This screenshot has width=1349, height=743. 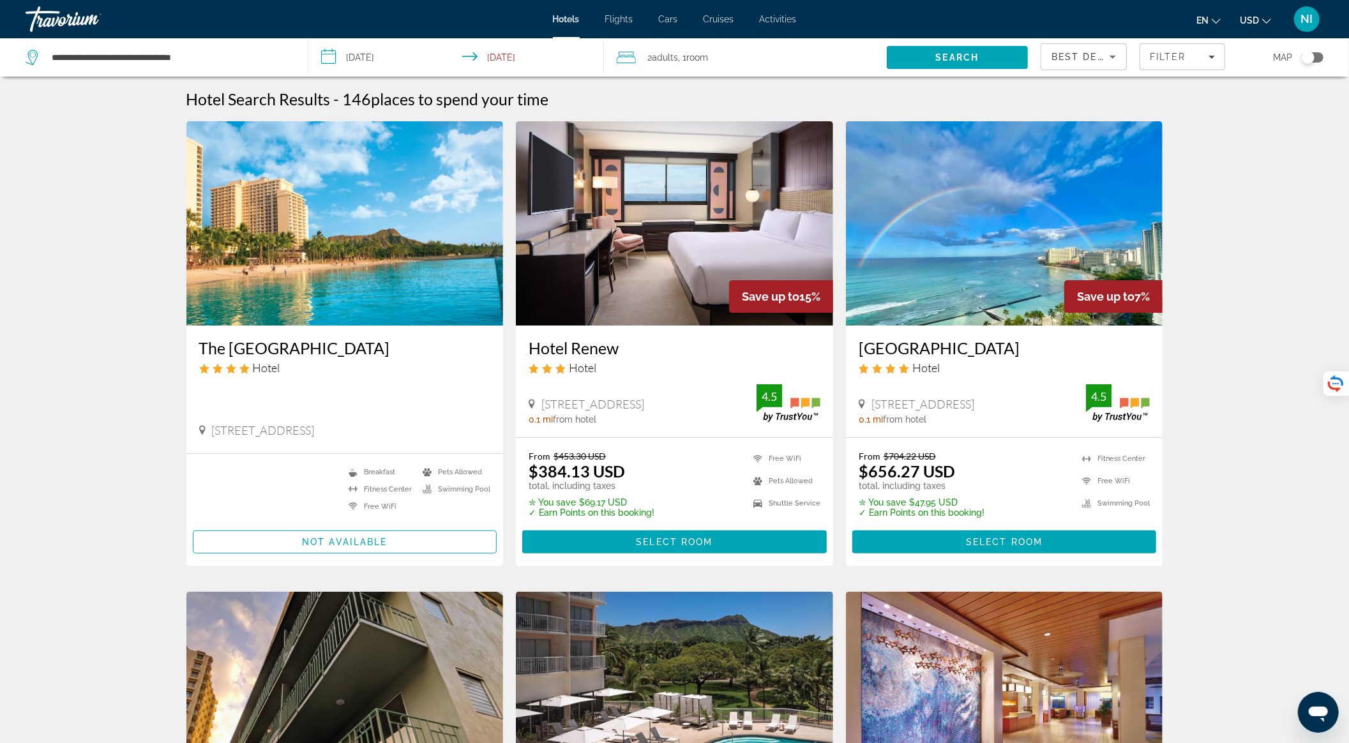 I want to click on span: Cruises, so click(x=719, y=19).